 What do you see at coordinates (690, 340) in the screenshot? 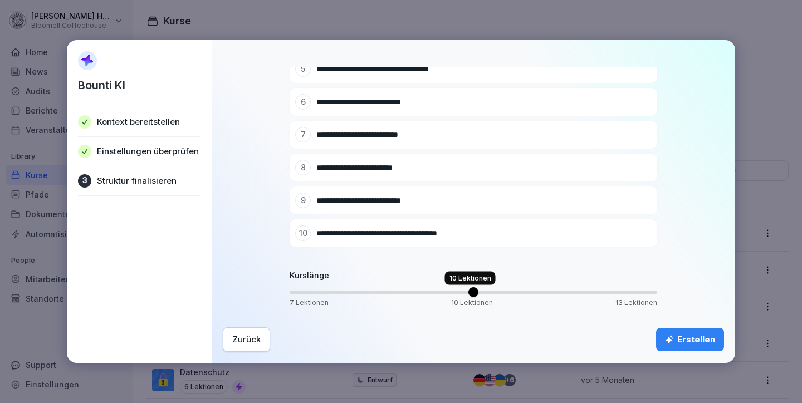
I see `div: Erstellen` at bounding box center [690, 340].